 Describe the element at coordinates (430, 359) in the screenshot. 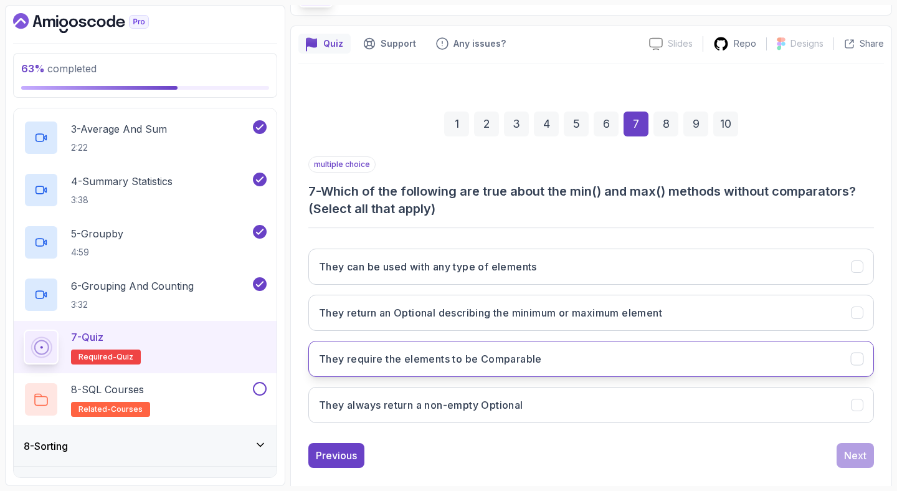

I see `h3: They require the elements to be Comparable` at that location.